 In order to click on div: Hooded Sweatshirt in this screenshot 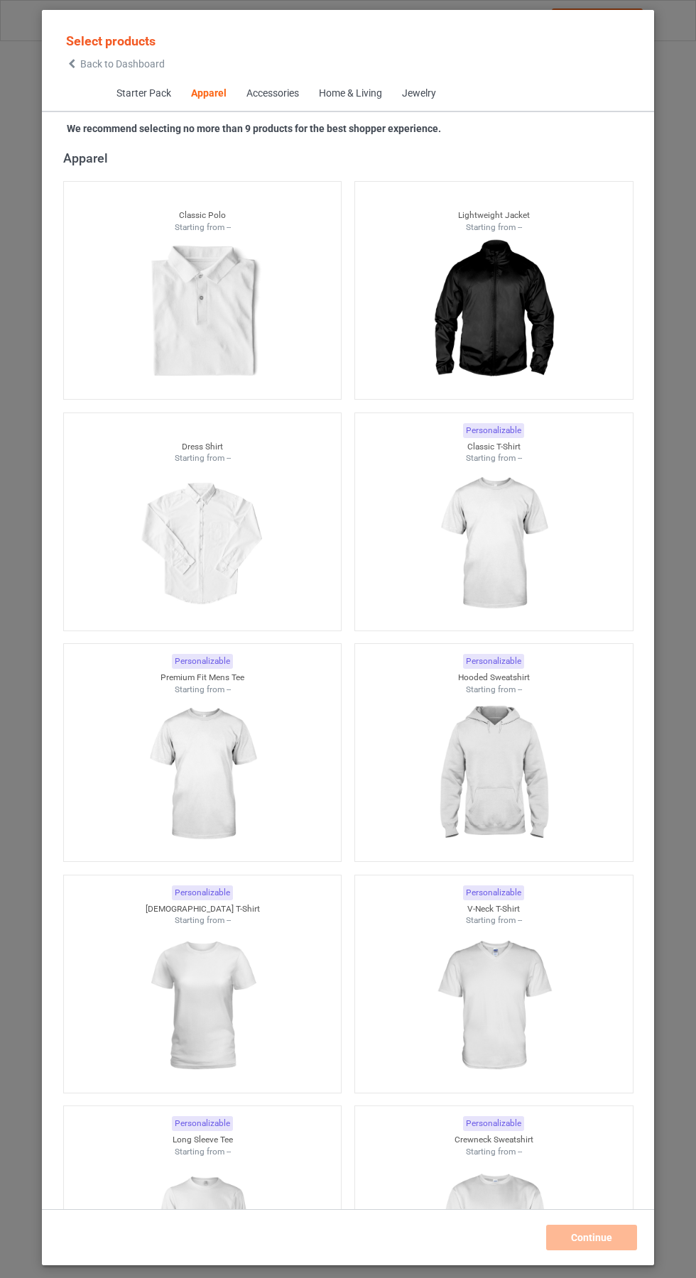, I will do `click(494, 678)`.